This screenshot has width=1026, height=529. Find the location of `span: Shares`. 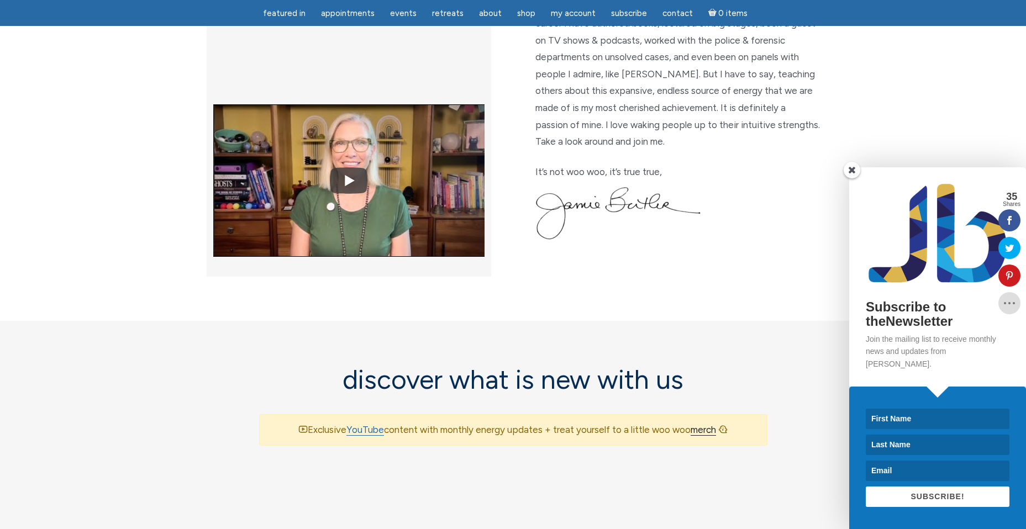

span: Shares is located at coordinates (1012, 204).